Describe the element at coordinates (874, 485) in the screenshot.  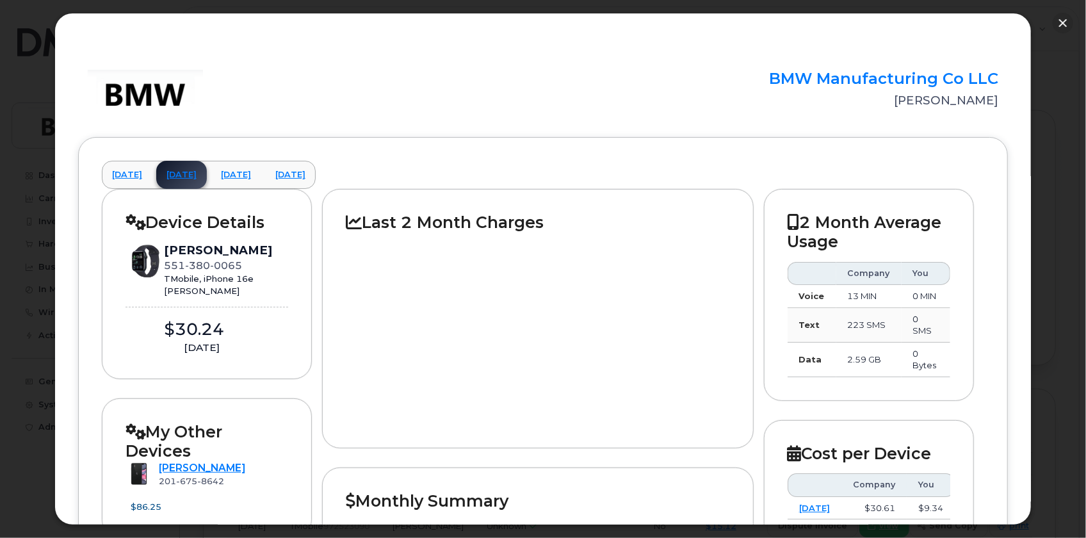
I see `th: Company` at that location.